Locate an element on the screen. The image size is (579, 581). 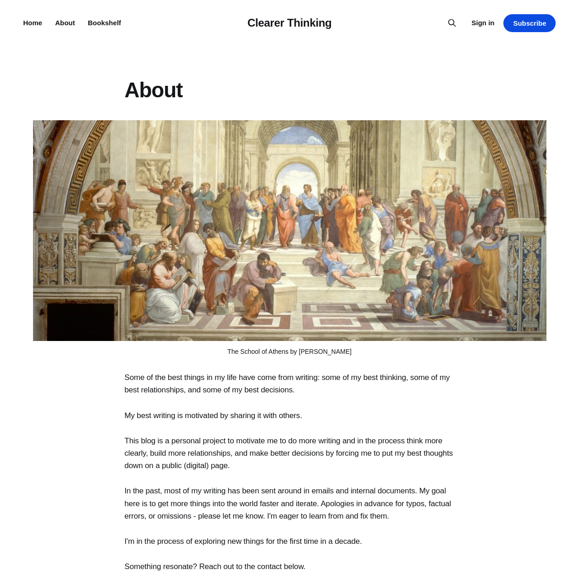
h1: About is located at coordinates (290, 90).